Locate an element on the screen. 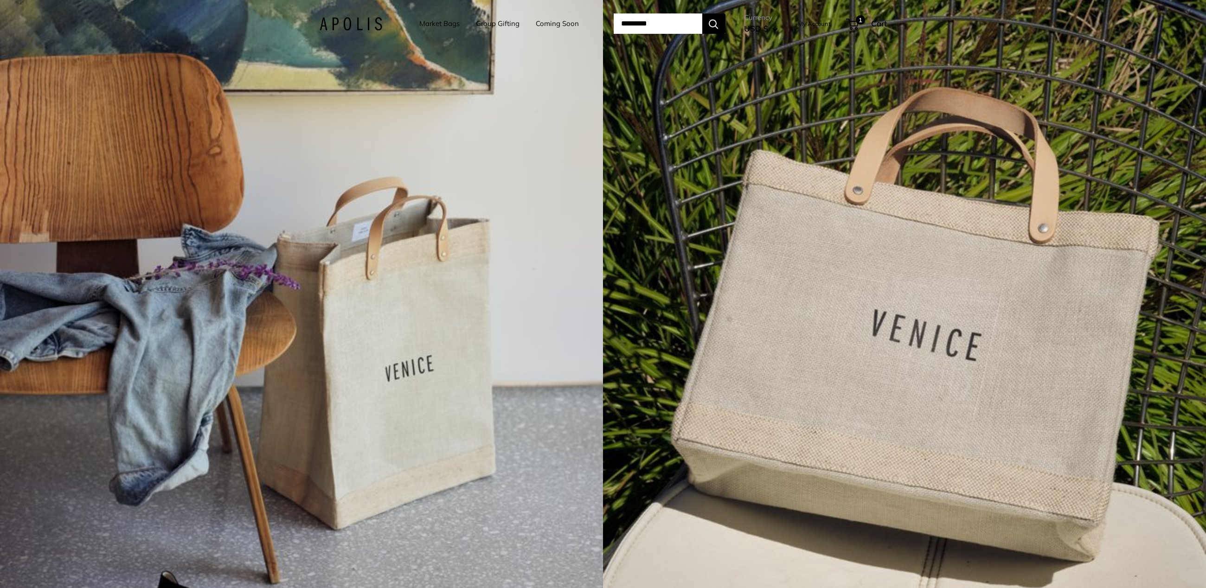 Image resolution: width=1206 pixels, height=588 pixels. span: Cart is located at coordinates (879, 23).